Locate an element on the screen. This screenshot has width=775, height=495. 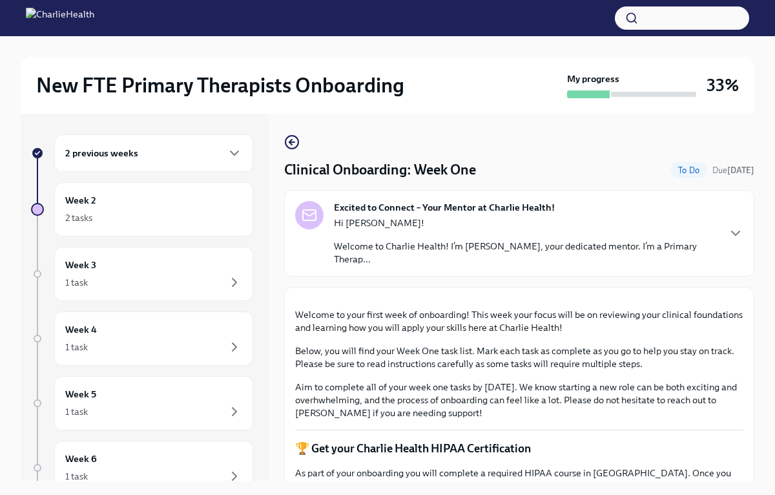
h6: Week 3 is located at coordinates (81, 265).